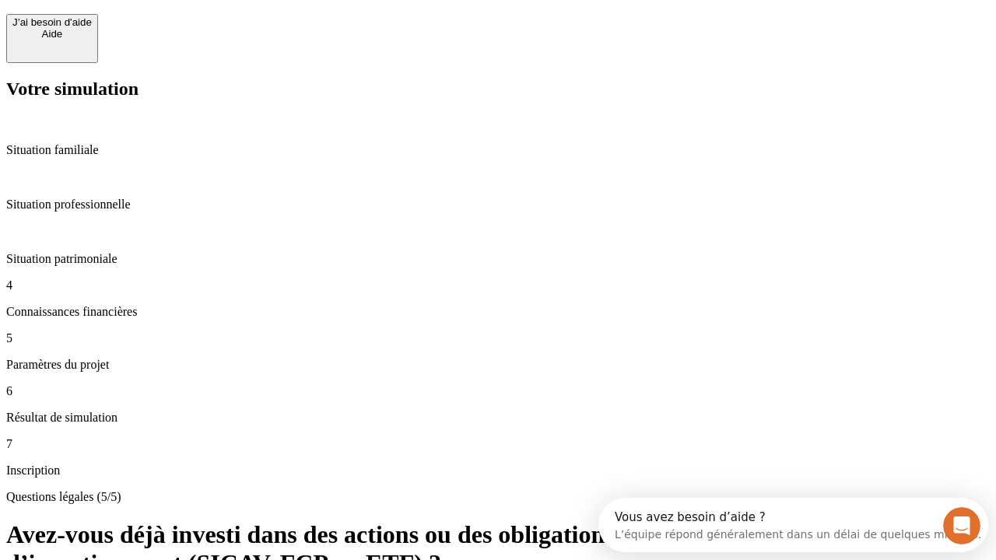 This screenshot has height=560, width=996. Describe the element at coordinates (199, 33) in the screenshot. I see `div: L’équipe répond généralement dans un délai de quelques minutes.` at that location.